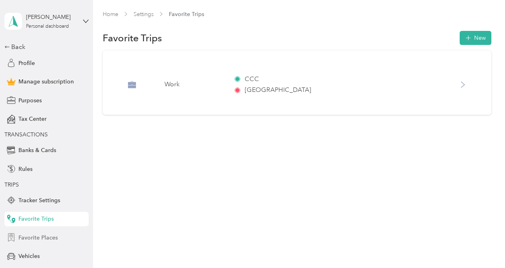 The width and height of the screenshot is (505, 268). I want to click on span: Tracker Settings, so click(39, 200).